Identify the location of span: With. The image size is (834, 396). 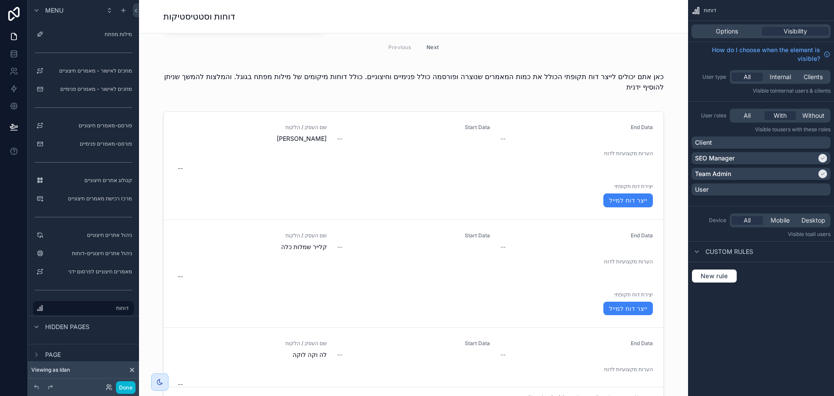
(780, 116).